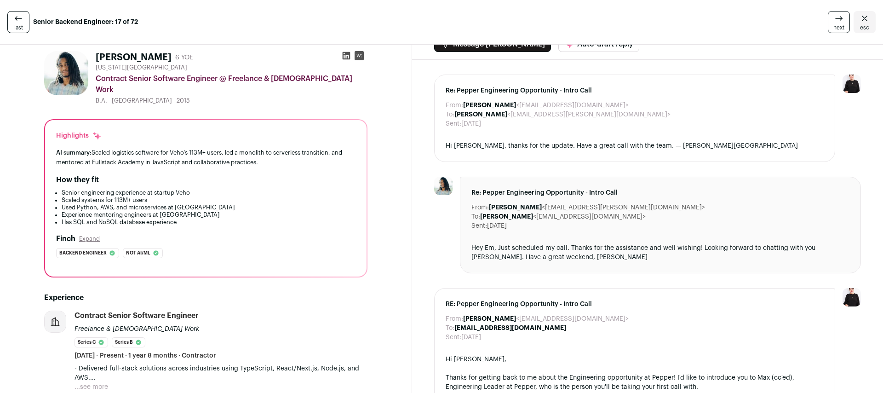  What do you see at coordinates (91, 342) in the screenshot?
I see `li: Series C` at bounding box center [91, 342].